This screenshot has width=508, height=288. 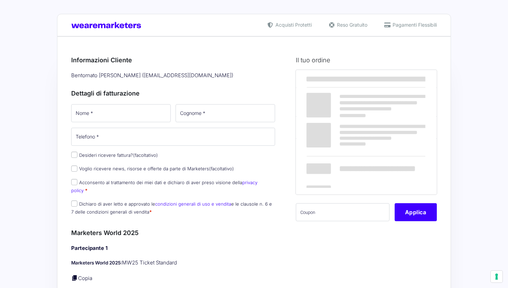 I want to click on span: Reso Gratuito, so click(x=351, y=25).